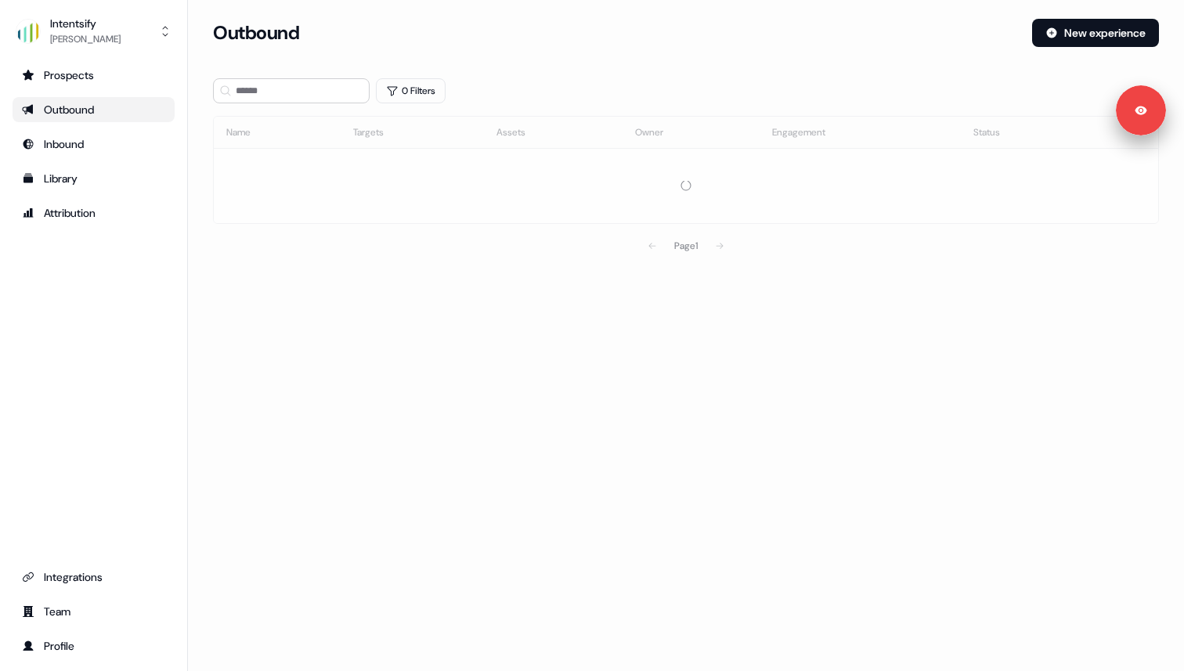  Describe the element at coordinates (93, 110) in the screenshot. I see `a: Go to outbound experience` at that location.